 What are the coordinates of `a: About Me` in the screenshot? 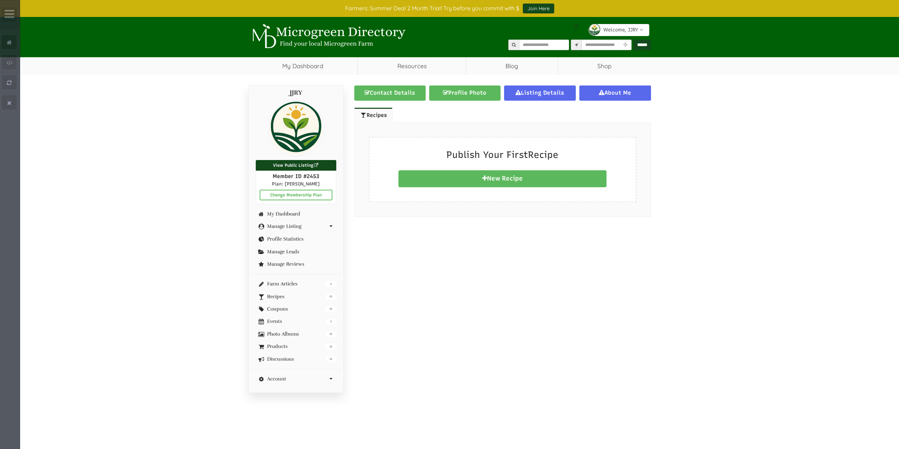 It's located at (615, 93).